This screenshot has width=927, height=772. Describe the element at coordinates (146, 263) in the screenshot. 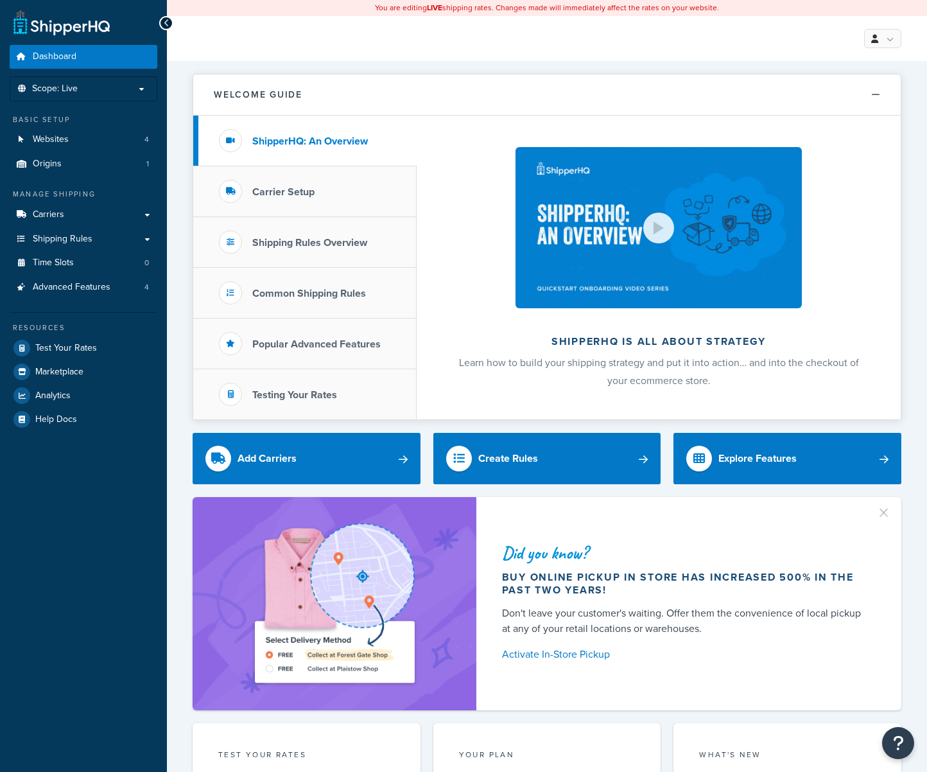

I see `span: 0` at that location.